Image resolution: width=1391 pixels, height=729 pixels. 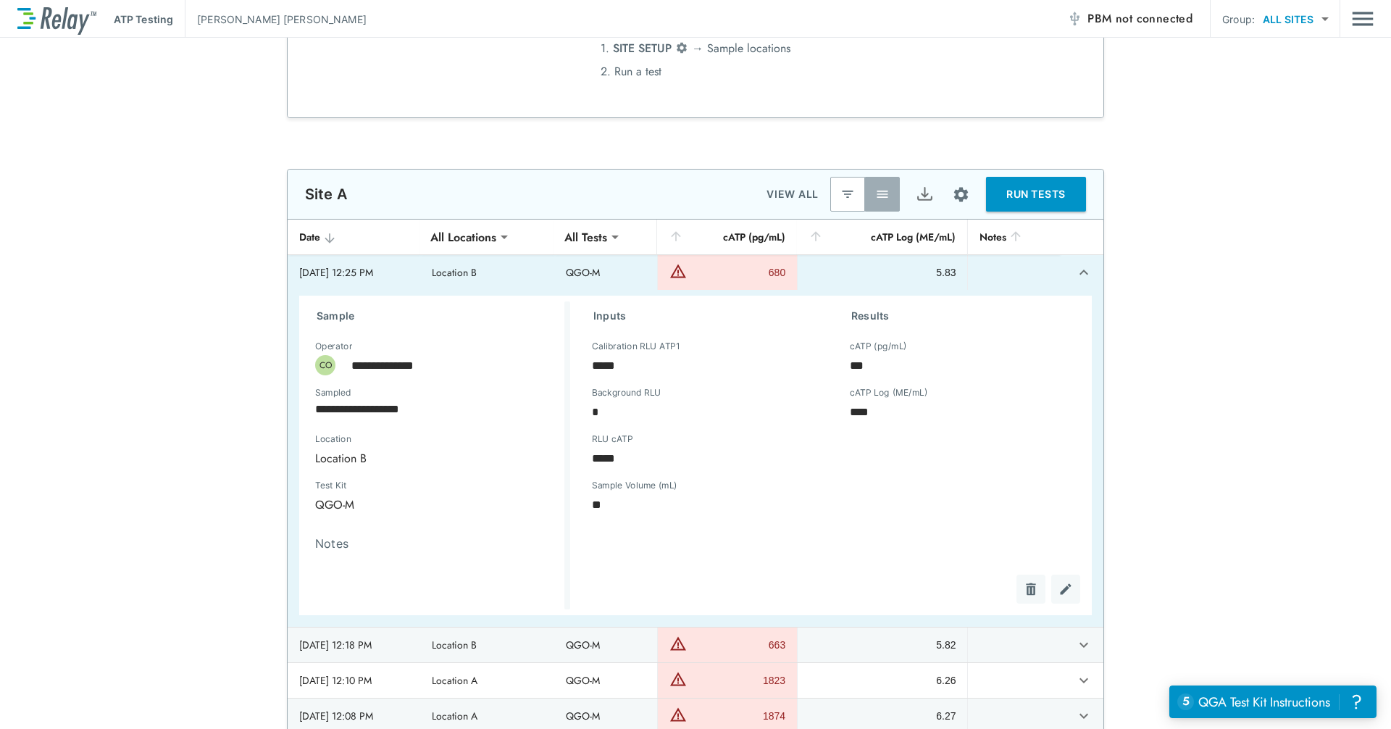 What do you see at coordinates (960, 194) in the screenshot?
I see `button: Site setup` at bounding box center [960, 194].